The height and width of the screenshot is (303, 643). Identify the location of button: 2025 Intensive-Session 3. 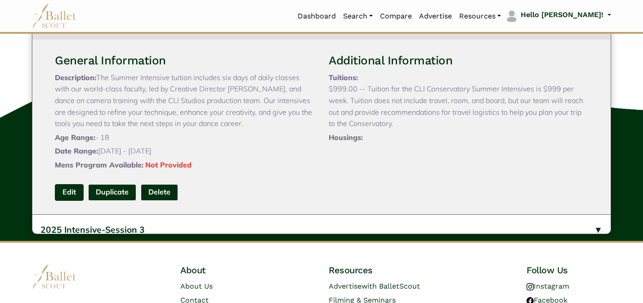
(322, 229).